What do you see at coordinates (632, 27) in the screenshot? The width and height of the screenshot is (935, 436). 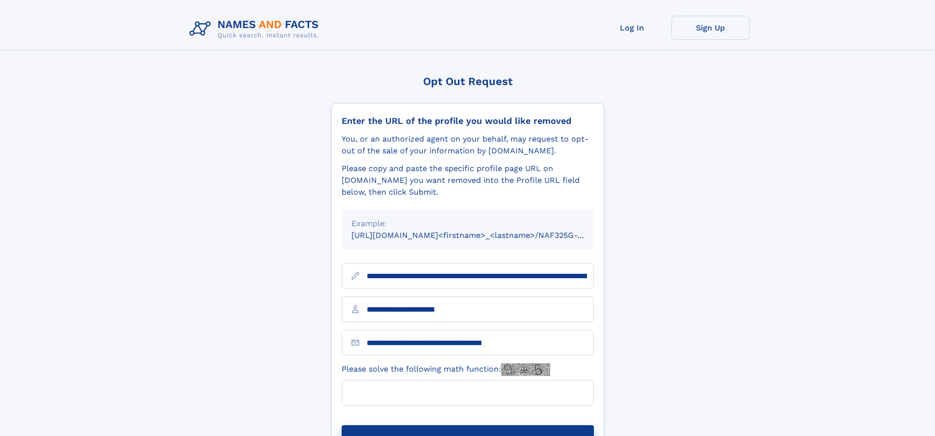 I see `a: Log In` at bounding box center [632, 27].